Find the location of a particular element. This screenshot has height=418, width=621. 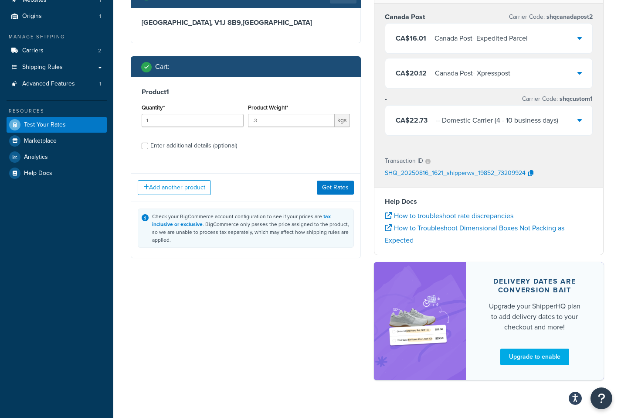

a: Test Your Rates is located at coordinates (57, 125).